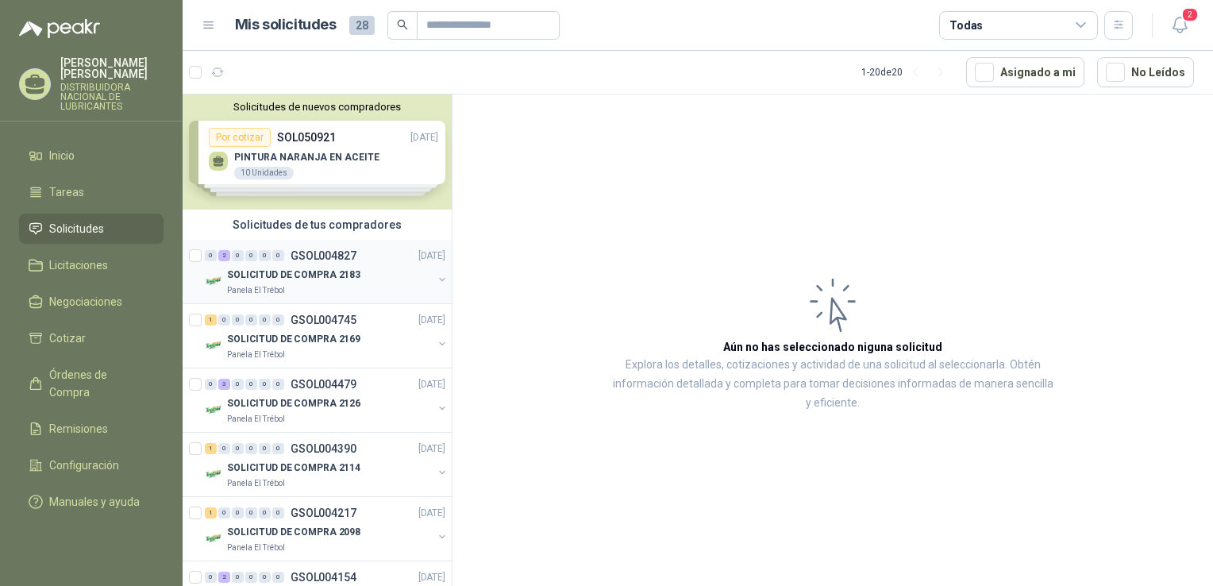 The height and width of the screenshot is (586, 1213). What do you see at coordinates (833, 347) in the screenshot?
I see `h3: Aún no has seleccionado niguna solicitud` at bounding box center [833, 347].